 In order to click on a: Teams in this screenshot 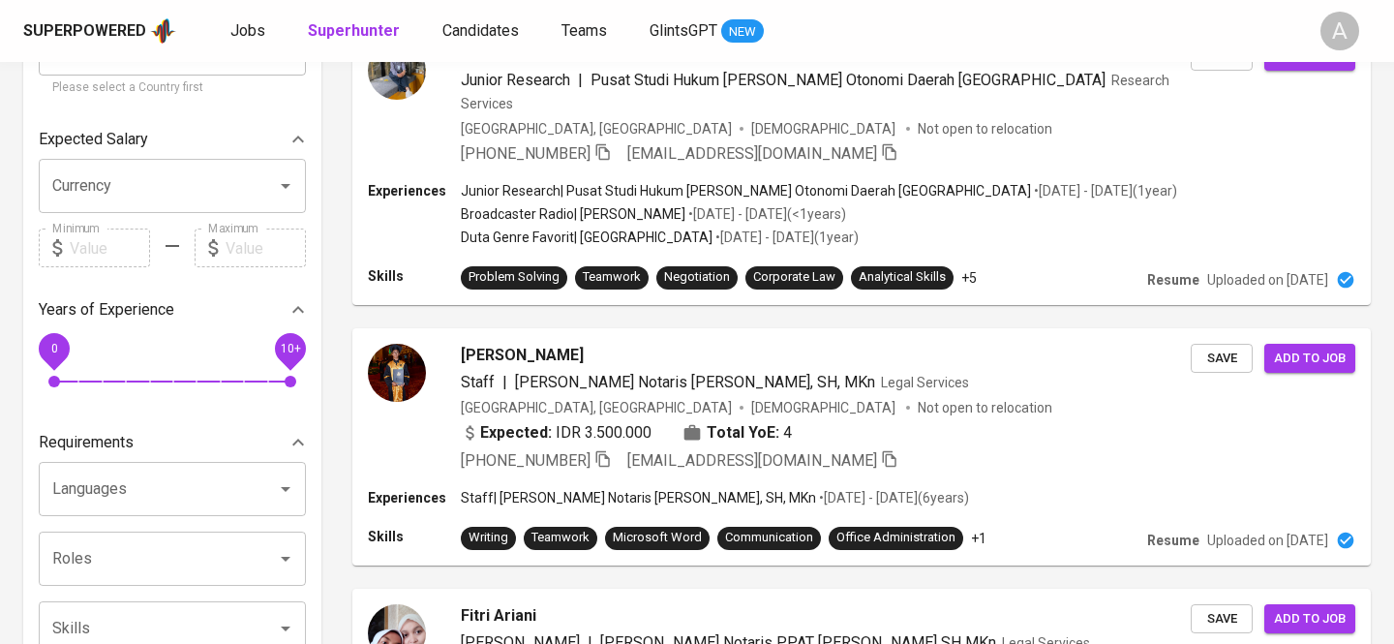, I will do `click(586, 31)`.